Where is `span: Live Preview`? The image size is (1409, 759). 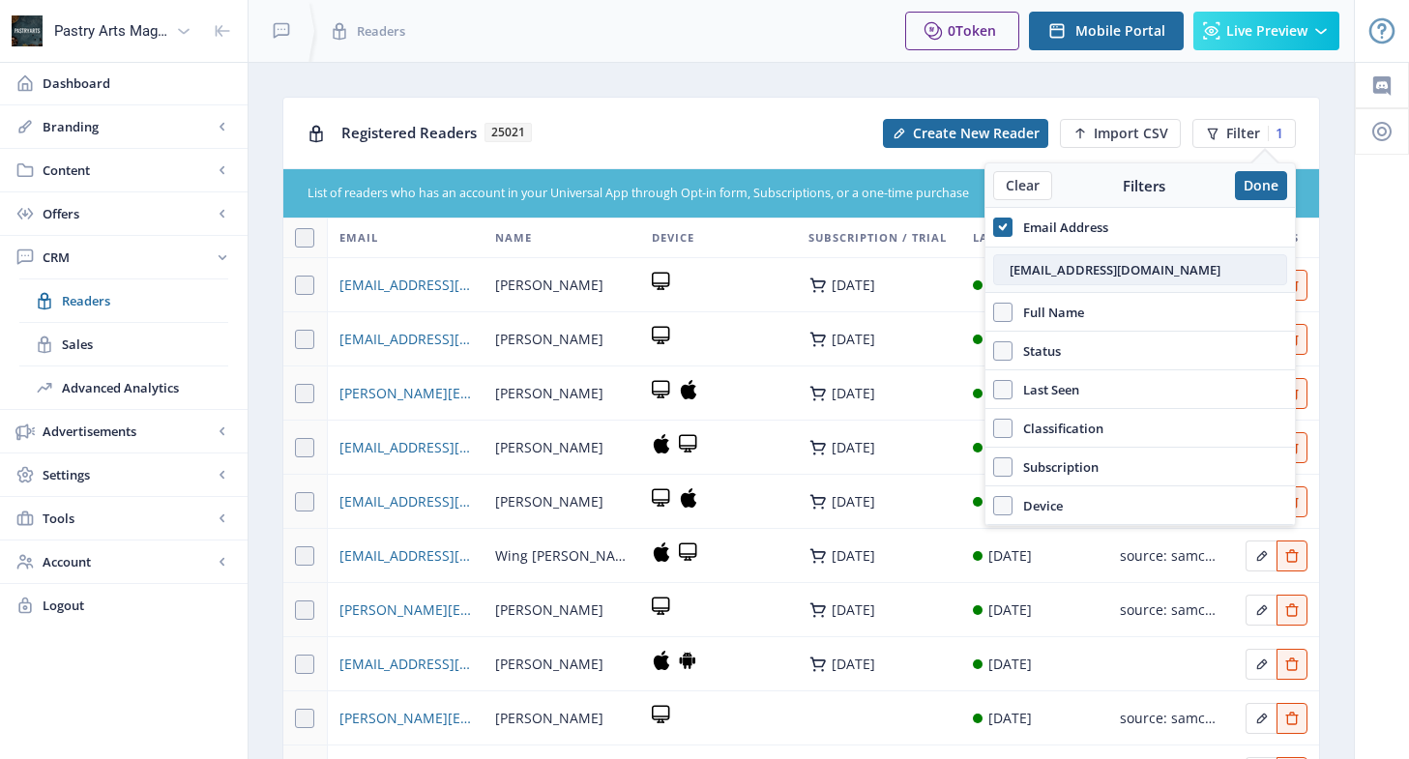 span: Live Preview is located at coordinates (1267, 31).